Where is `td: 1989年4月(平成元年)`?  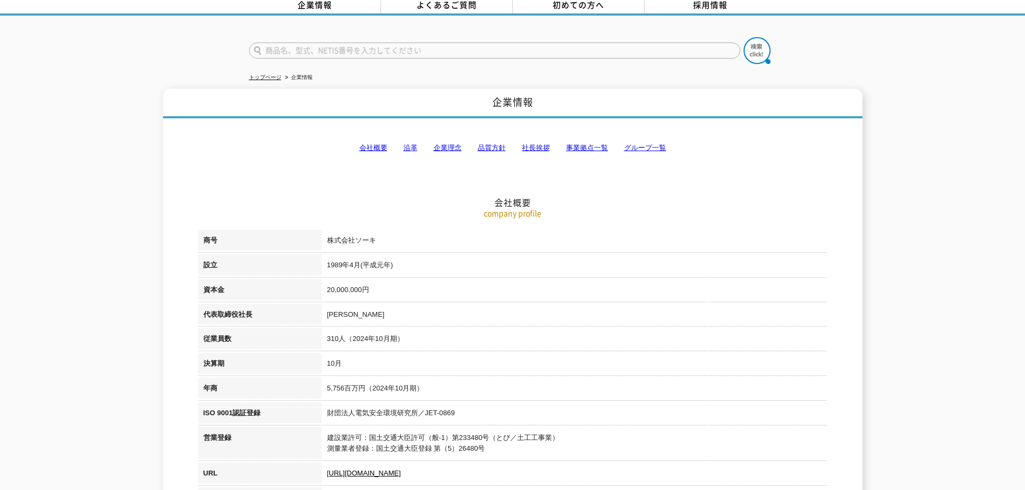 td: 1989年4月(平成元年) is located at coordinates (575, 267).